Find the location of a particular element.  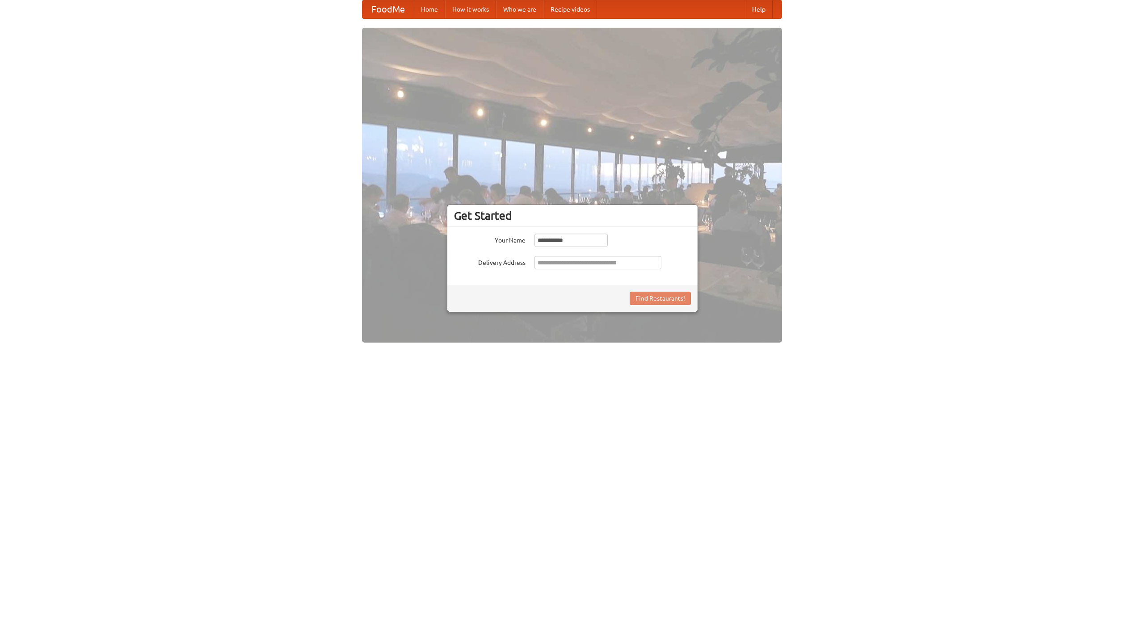

button: Find Restaurants! is located at coordinates (660, 299).